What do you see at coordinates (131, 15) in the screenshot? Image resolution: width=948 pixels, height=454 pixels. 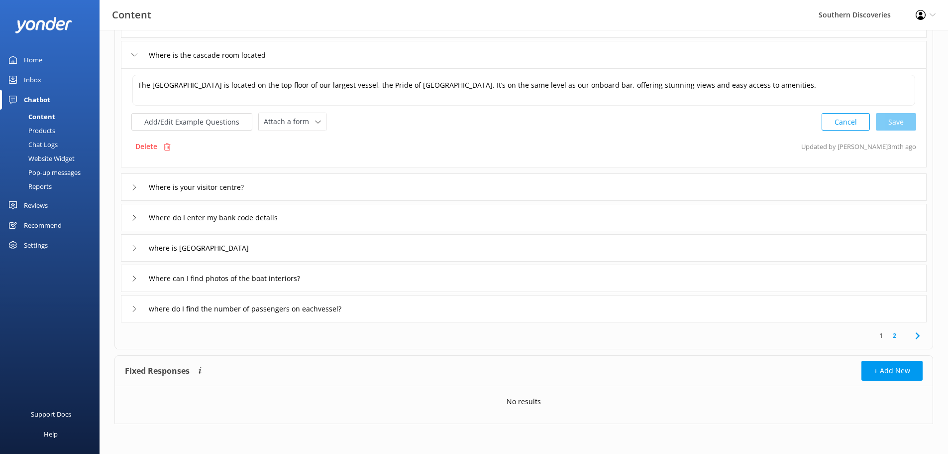 I see `h3: Content` at bounding box center [131, 15].